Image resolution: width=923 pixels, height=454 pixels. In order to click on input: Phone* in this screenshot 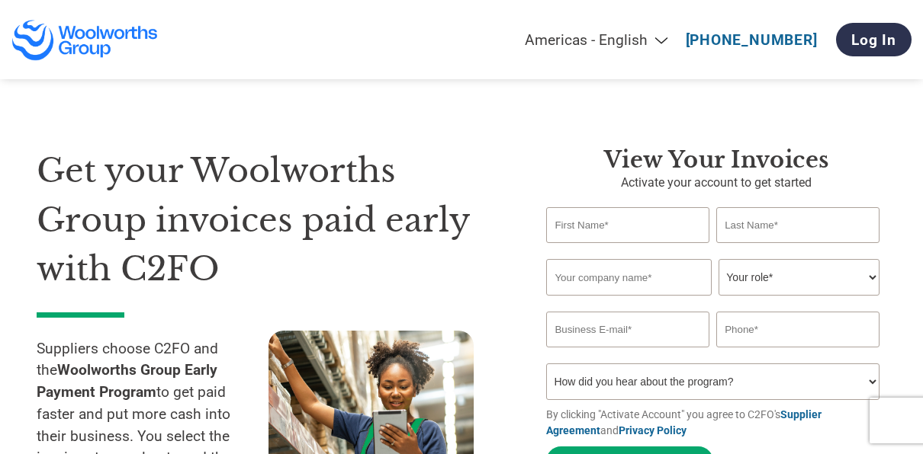, I will do `click(798, 329)`.